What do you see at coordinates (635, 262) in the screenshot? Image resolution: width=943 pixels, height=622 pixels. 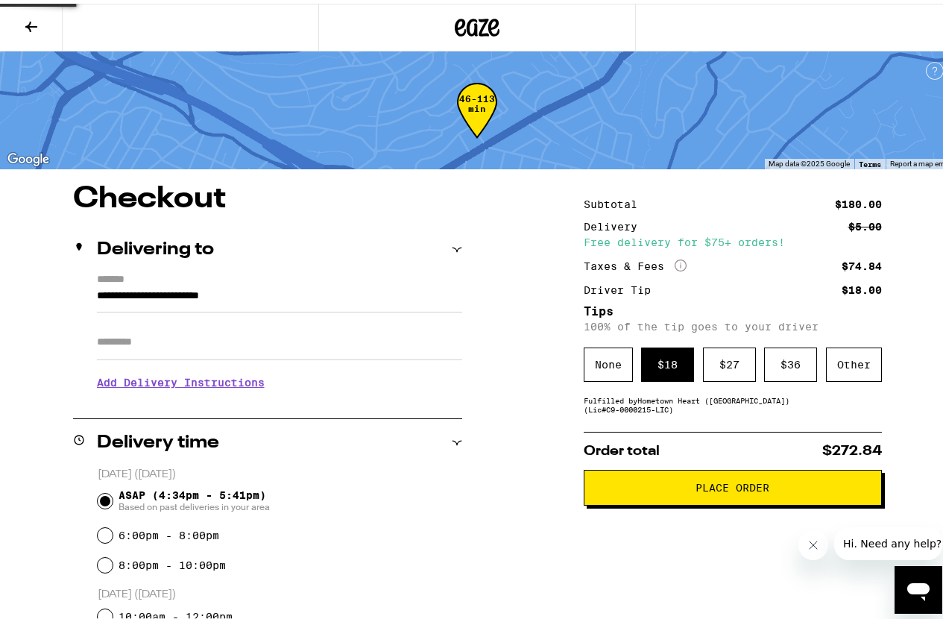 I see `div: Taxes & Fees` at bounding box center [635, 262].